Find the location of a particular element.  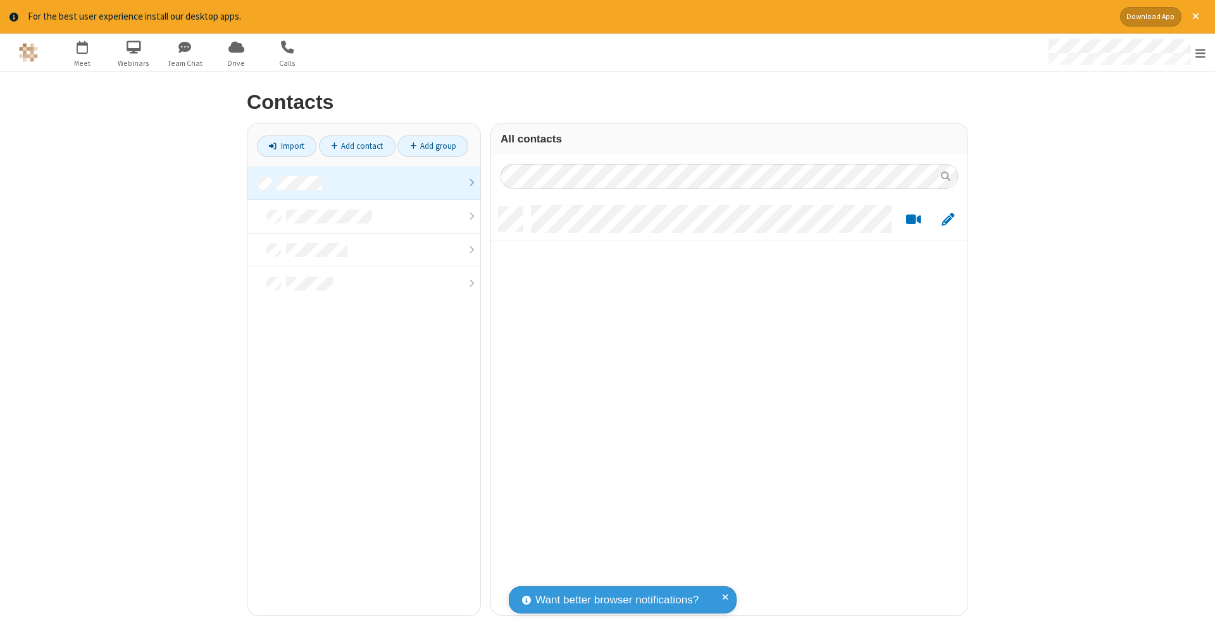

div: grid is located at coordinates (729, 407).